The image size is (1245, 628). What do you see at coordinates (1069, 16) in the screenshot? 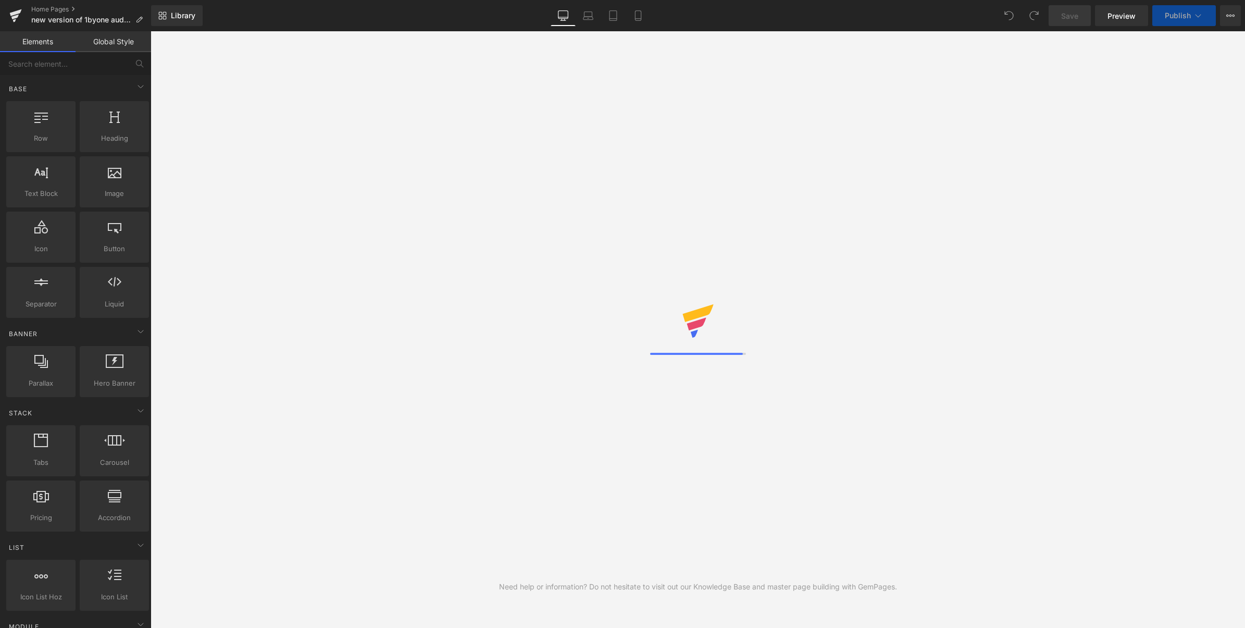
I see `span: Save` at bounding box center [1069, 16].